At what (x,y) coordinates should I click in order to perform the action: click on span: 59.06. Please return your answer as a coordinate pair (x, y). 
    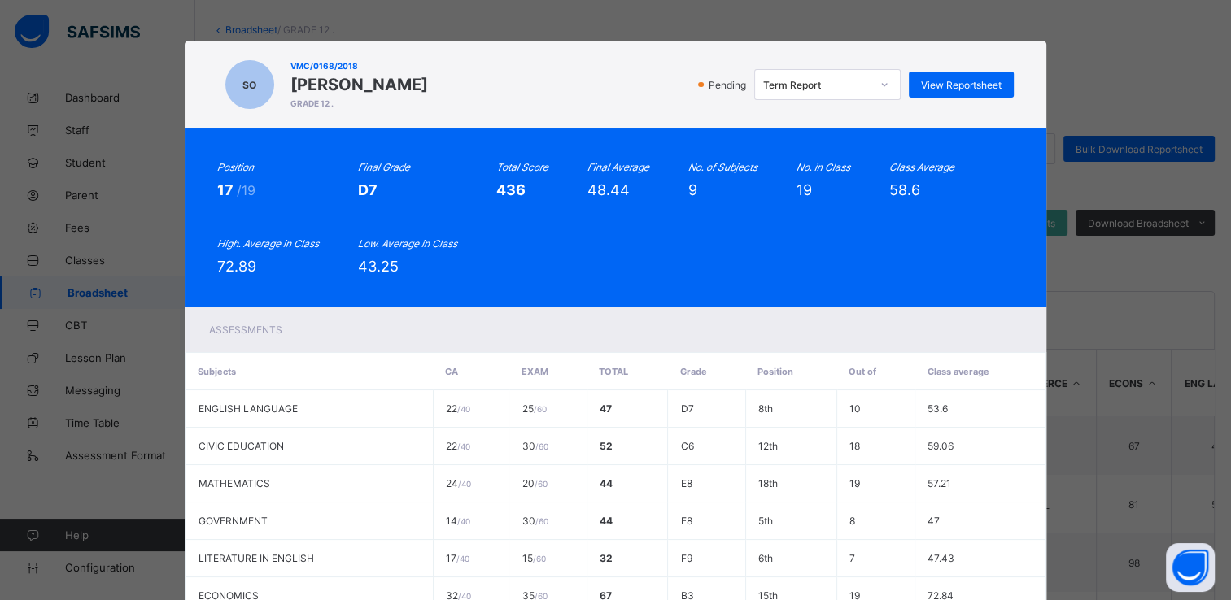
    Looking at the image, I should click on (940, 446).